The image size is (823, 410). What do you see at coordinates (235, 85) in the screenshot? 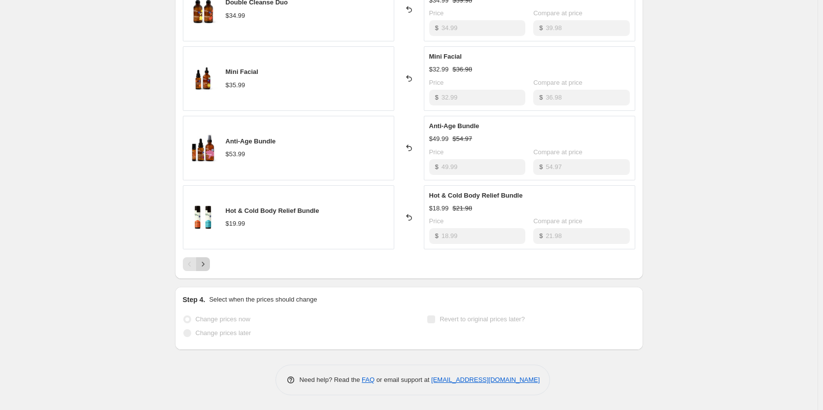
I see `div: $35.99` at bounding box center [235, 85].